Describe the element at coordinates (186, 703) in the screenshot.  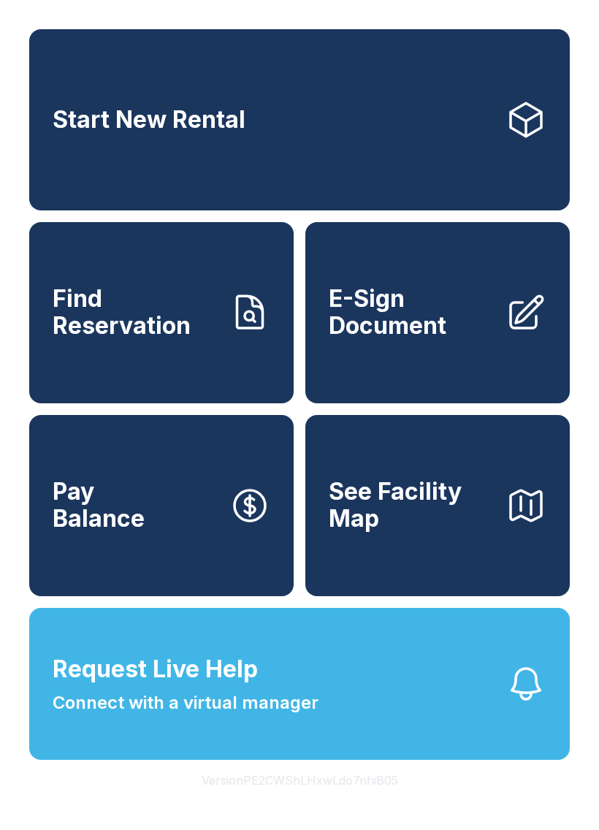
I see `span: Connect with a virtual manager` at that location.